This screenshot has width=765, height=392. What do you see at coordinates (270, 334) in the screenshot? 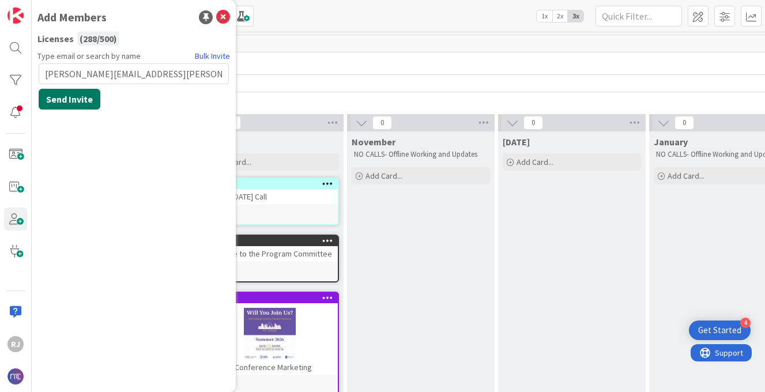
I see `div: 1272National Conference Marketing` at bounding box center [270, 334].